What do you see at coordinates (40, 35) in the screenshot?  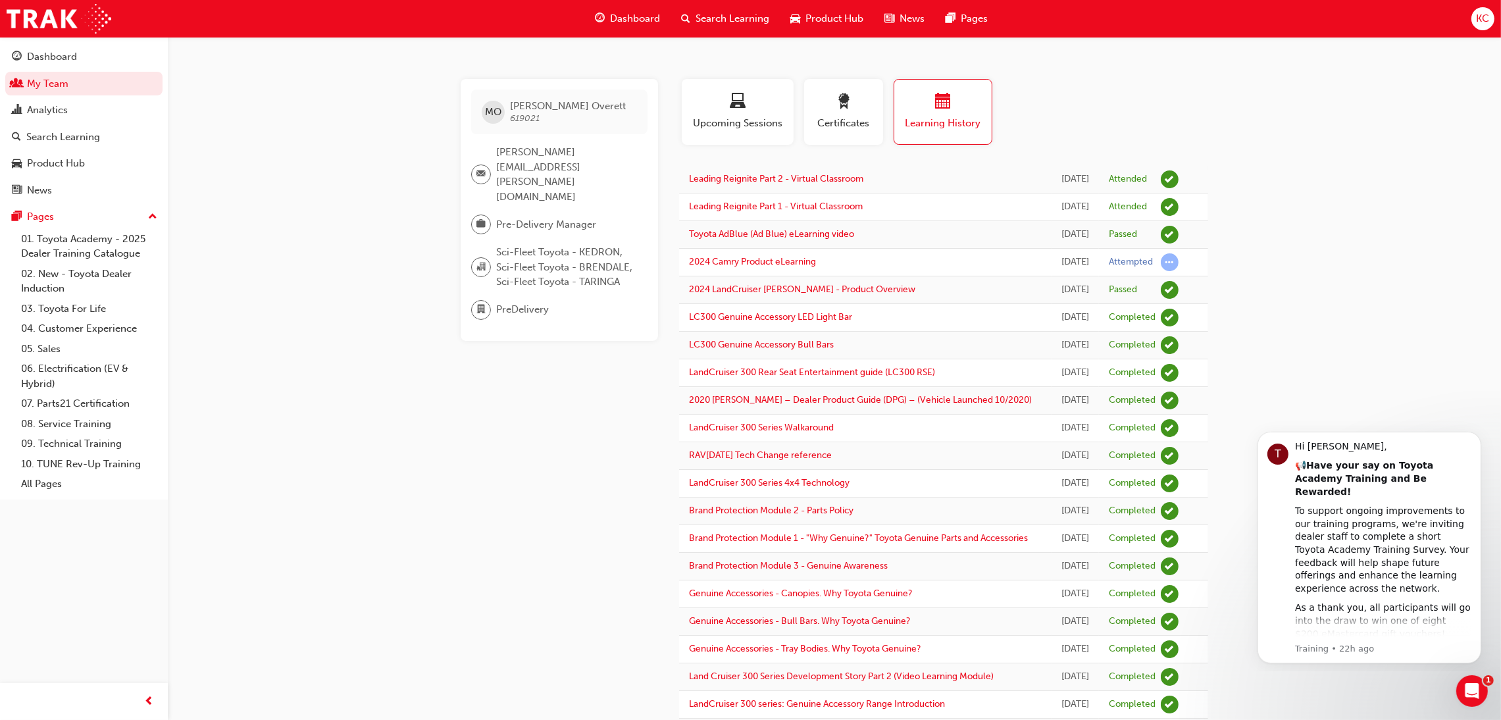 I see `div: Profile image for Training` at bounding box center [40, 35].